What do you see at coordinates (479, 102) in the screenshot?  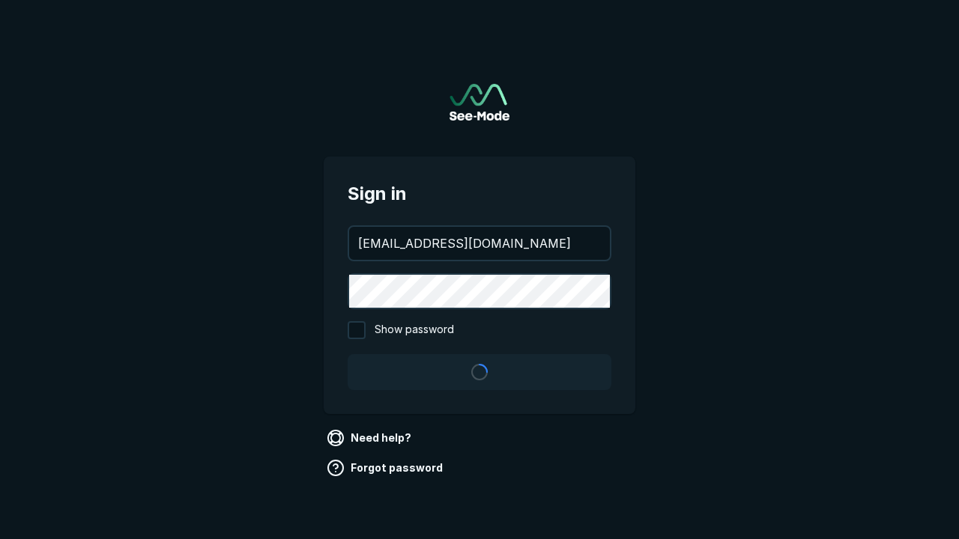 I see `a: Go to sign in` at bounding box center [479, 102].